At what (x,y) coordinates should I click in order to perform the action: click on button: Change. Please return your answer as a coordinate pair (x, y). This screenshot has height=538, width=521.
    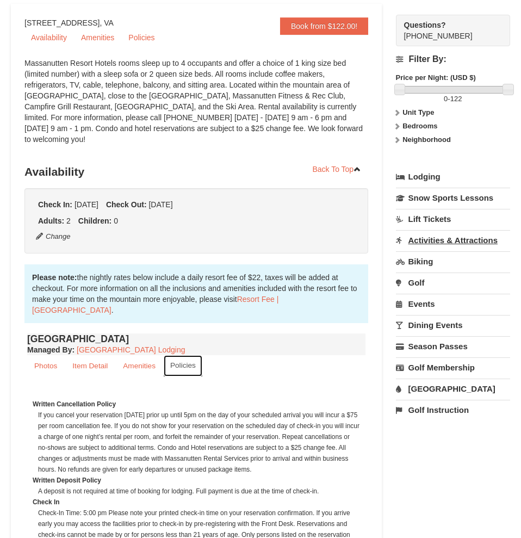
    Looking at the image, I should click on (53, 237).